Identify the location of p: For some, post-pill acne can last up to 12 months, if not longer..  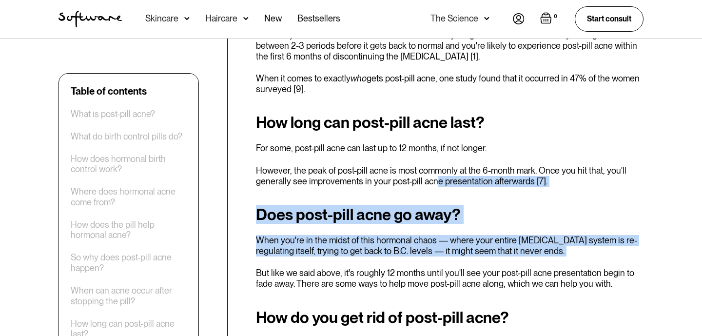
(449, 148).